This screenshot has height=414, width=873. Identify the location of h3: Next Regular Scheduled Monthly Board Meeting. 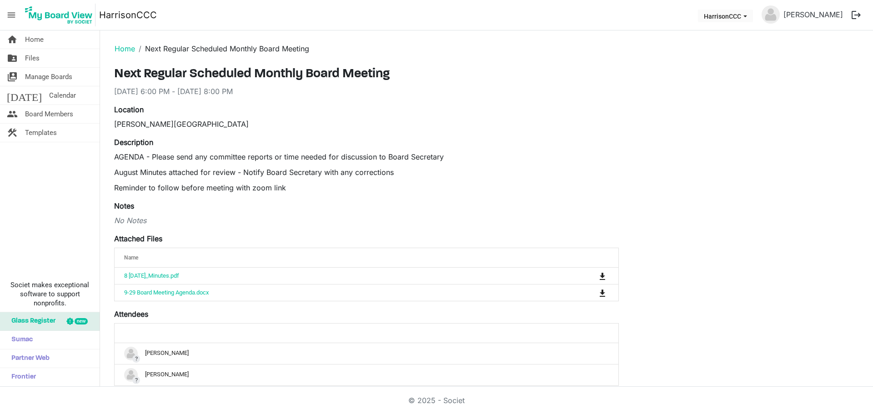
(367, 75).